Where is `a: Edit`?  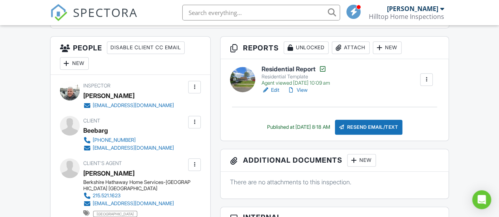
a: Edit is located at coordinates (270, 90).